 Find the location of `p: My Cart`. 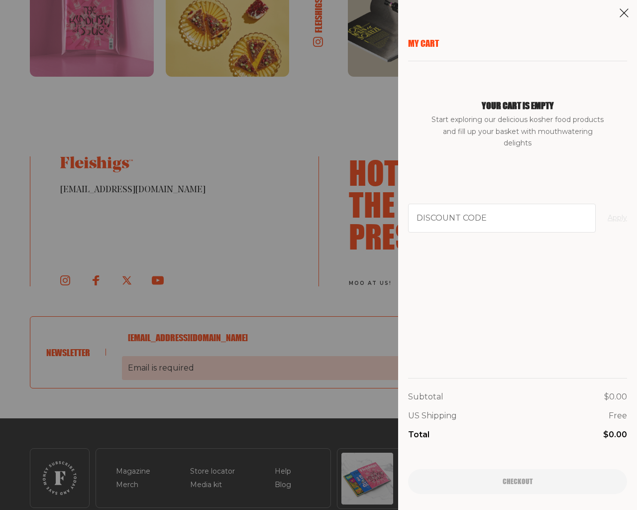

p: My Cart is located at coordinates (518, 43).